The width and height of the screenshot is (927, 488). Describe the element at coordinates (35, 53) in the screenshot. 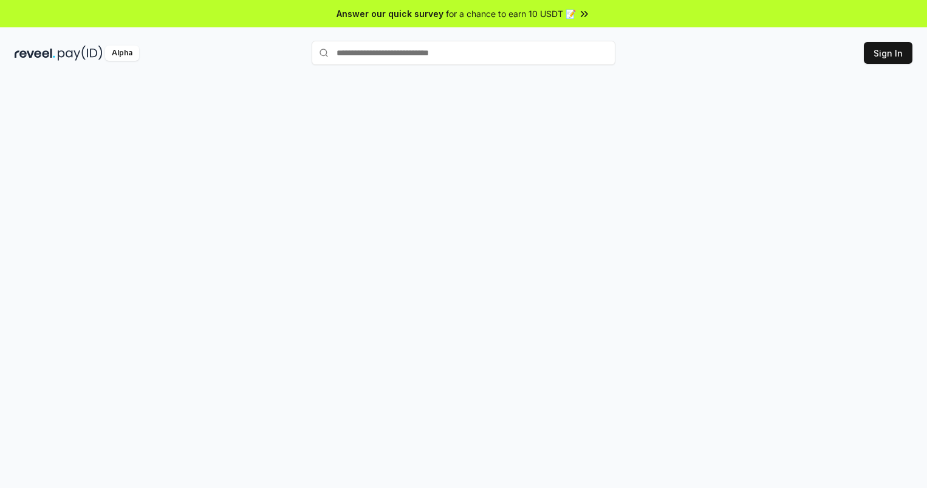

I see `img: reveel_dark` at that location.